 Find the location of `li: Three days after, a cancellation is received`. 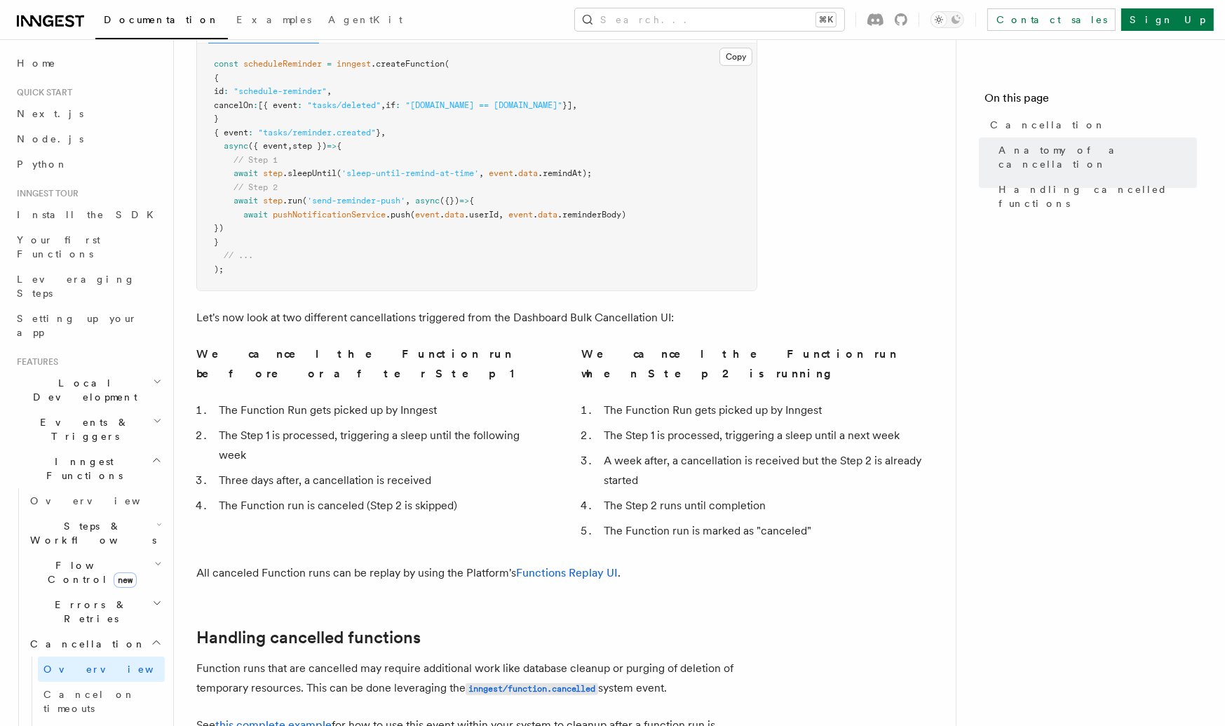

li: Three days after, a cancellation is received is located at coordinates (381, 480).